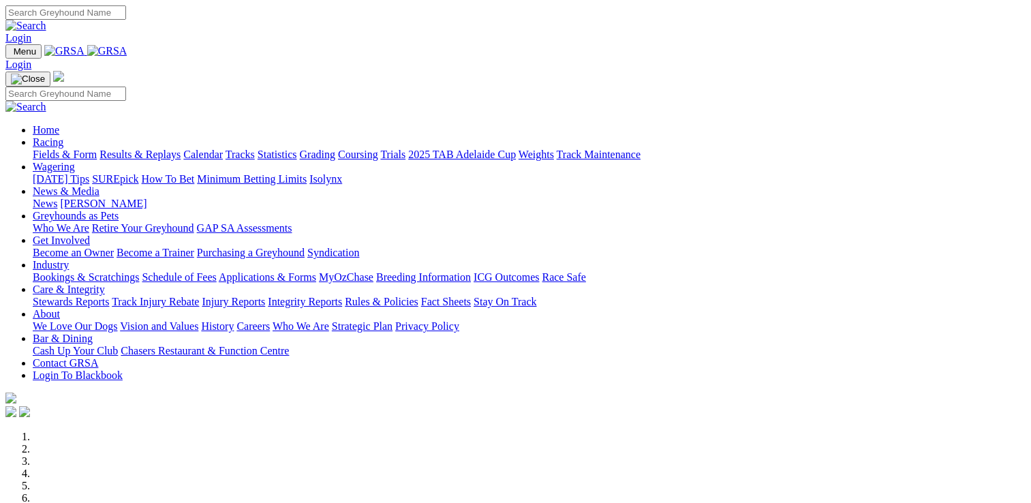 This screenshot has width=1031, height=503. I want to click on div: Greyhounds as Pets, so click(529, 228).